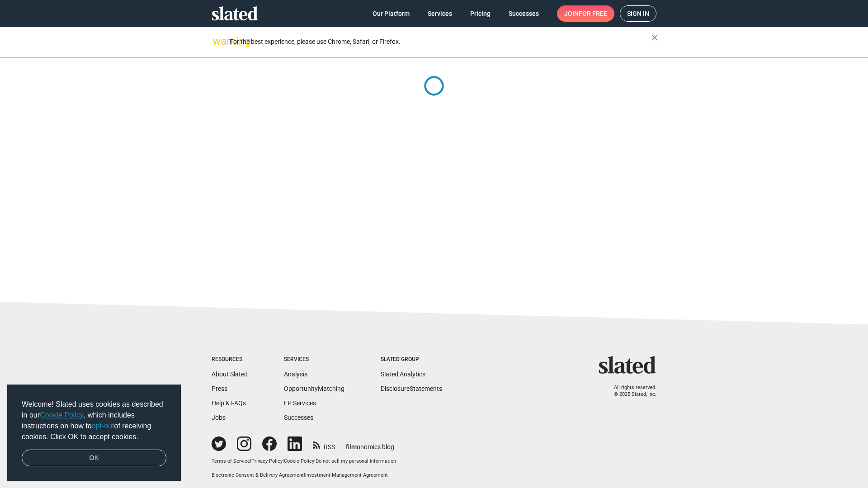  Describe the element at coordinates (370, 443) in the screenshot. I see `a: filmonomics blog` at that location.